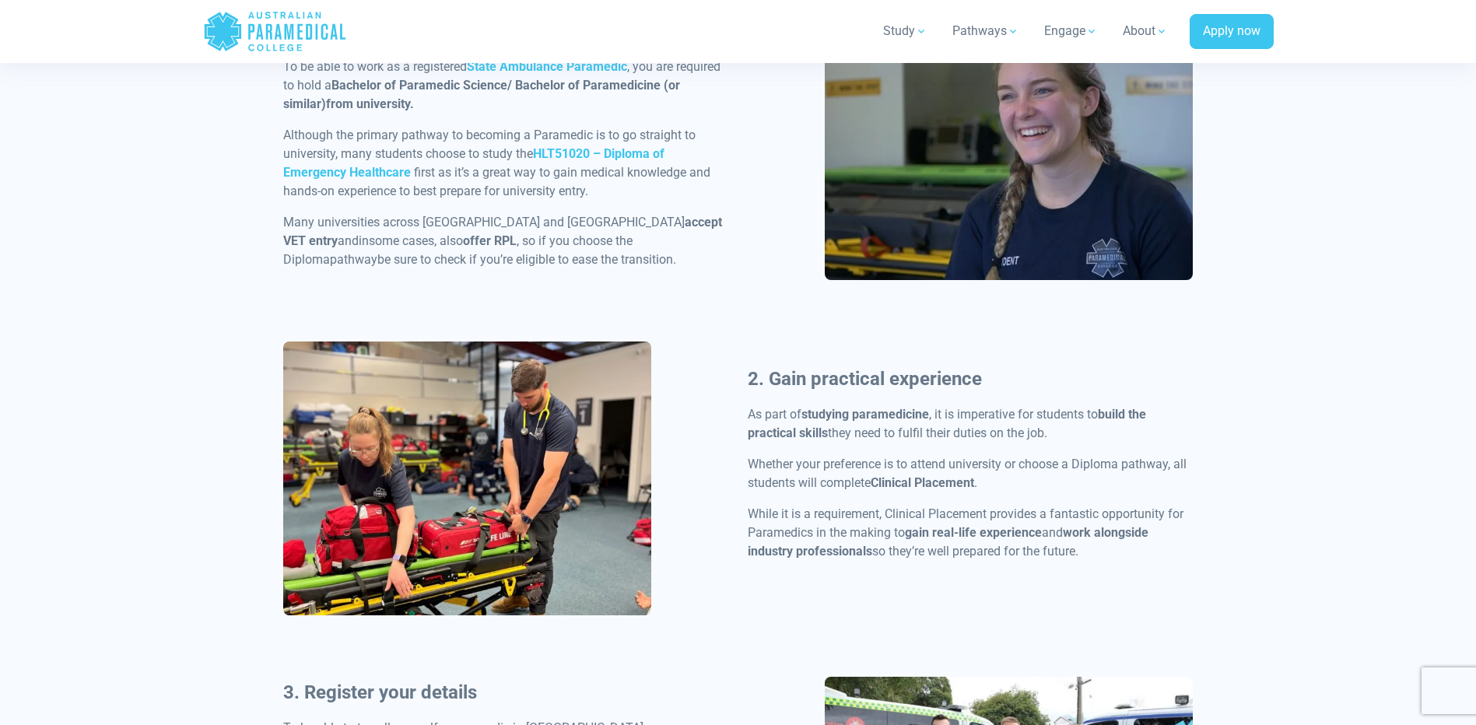  What do you see at coordinates (481, 94) in the screenshot?
I see `strong: Bachelor of Paramedic Science/ Bachelor of Paramedicine (or similar)` at bounding box center [481, 94].